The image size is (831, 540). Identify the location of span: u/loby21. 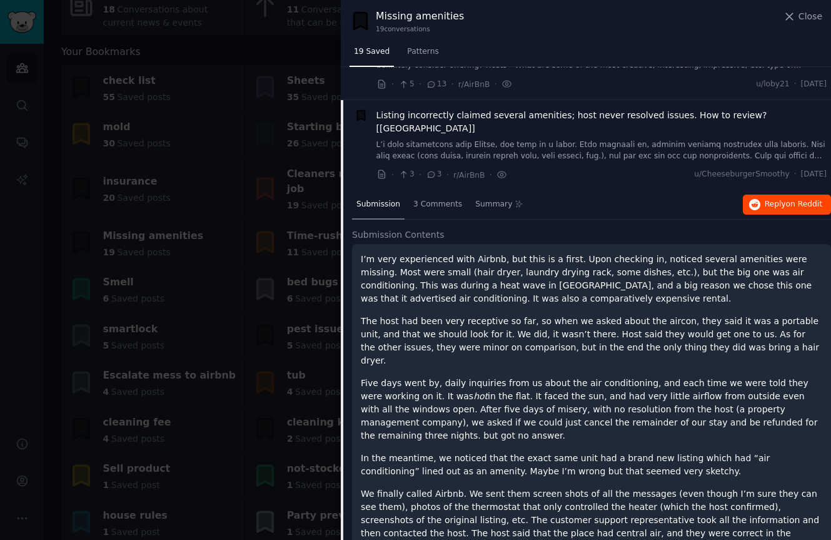
(772, 84).